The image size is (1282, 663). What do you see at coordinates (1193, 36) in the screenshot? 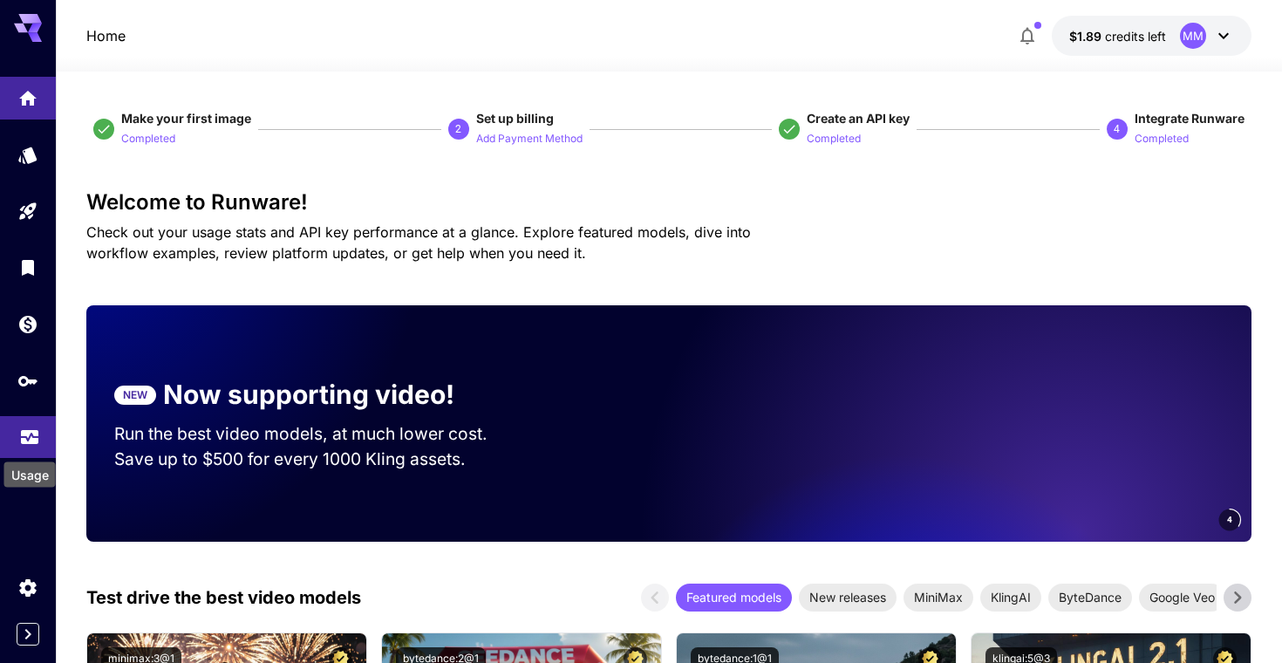
I see `div: MM` at bounding box center [1193, 36].